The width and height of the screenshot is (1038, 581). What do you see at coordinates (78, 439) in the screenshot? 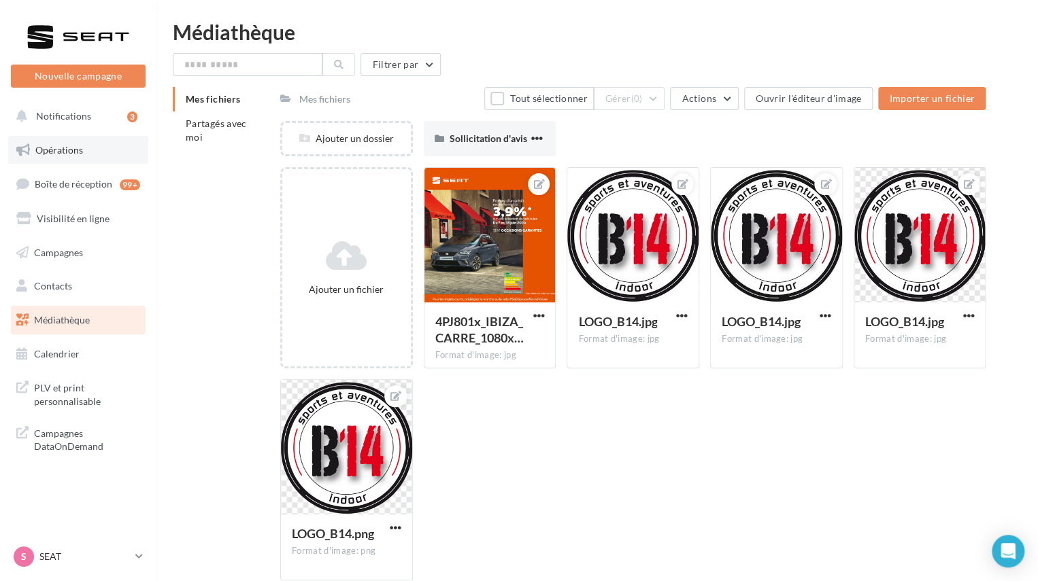
I see `a: Campagnes DataOnDemand` at bounding box center [78, 439].